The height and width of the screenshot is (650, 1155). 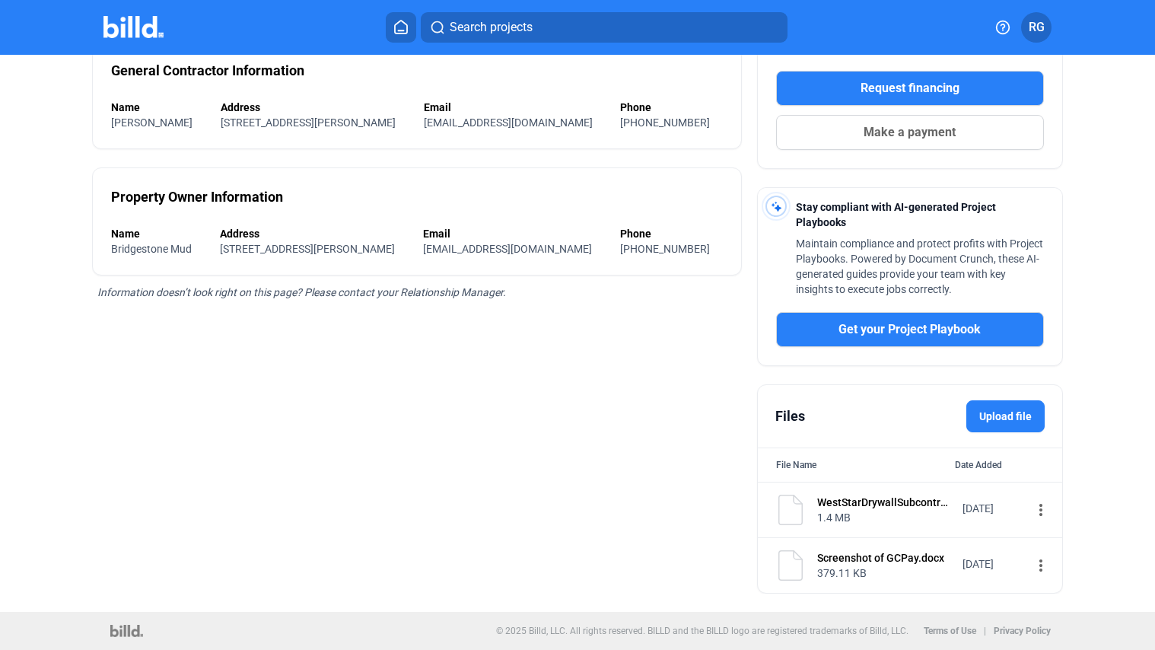 What do you see at coordinates (909, 132) in the screenshot?
I see `span: Make a payment` at bounding box center [909, 132].